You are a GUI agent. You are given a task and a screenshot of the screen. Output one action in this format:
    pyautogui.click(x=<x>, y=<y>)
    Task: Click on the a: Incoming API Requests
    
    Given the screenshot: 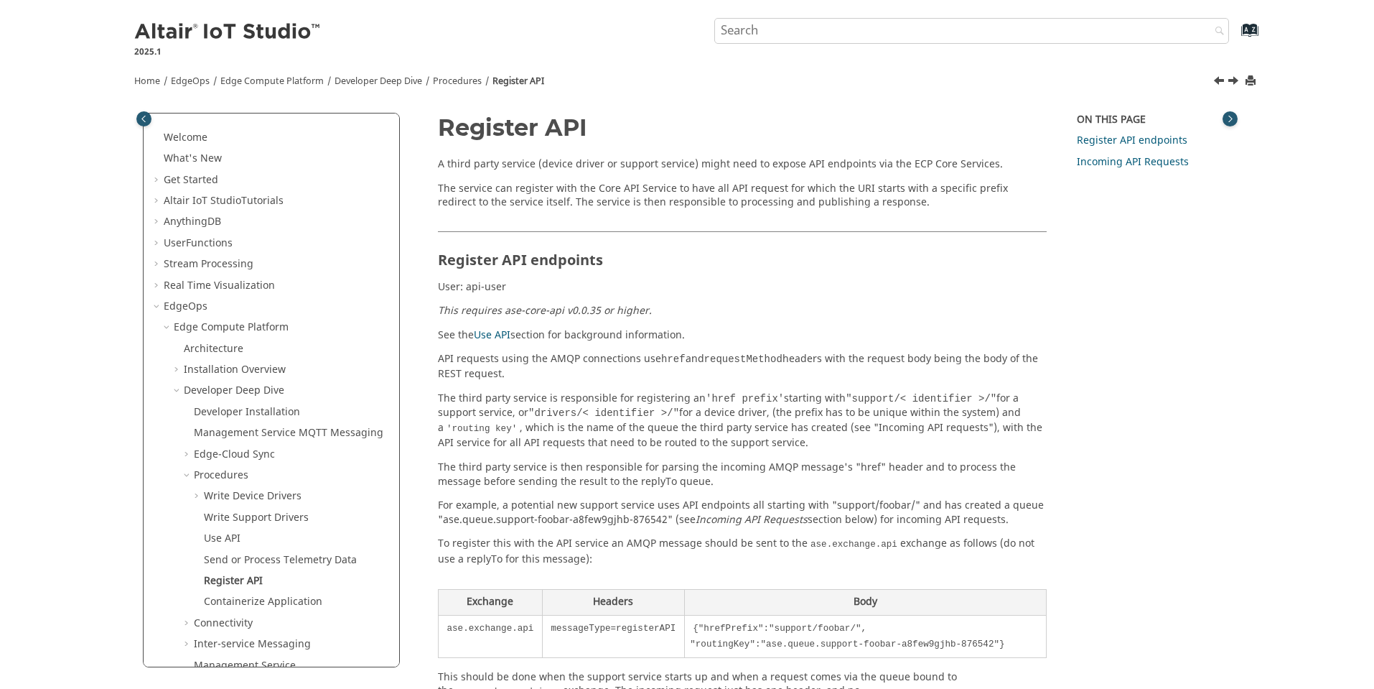 What is the action you would take?
    pyautogui.click(x=1133, y=162)
    